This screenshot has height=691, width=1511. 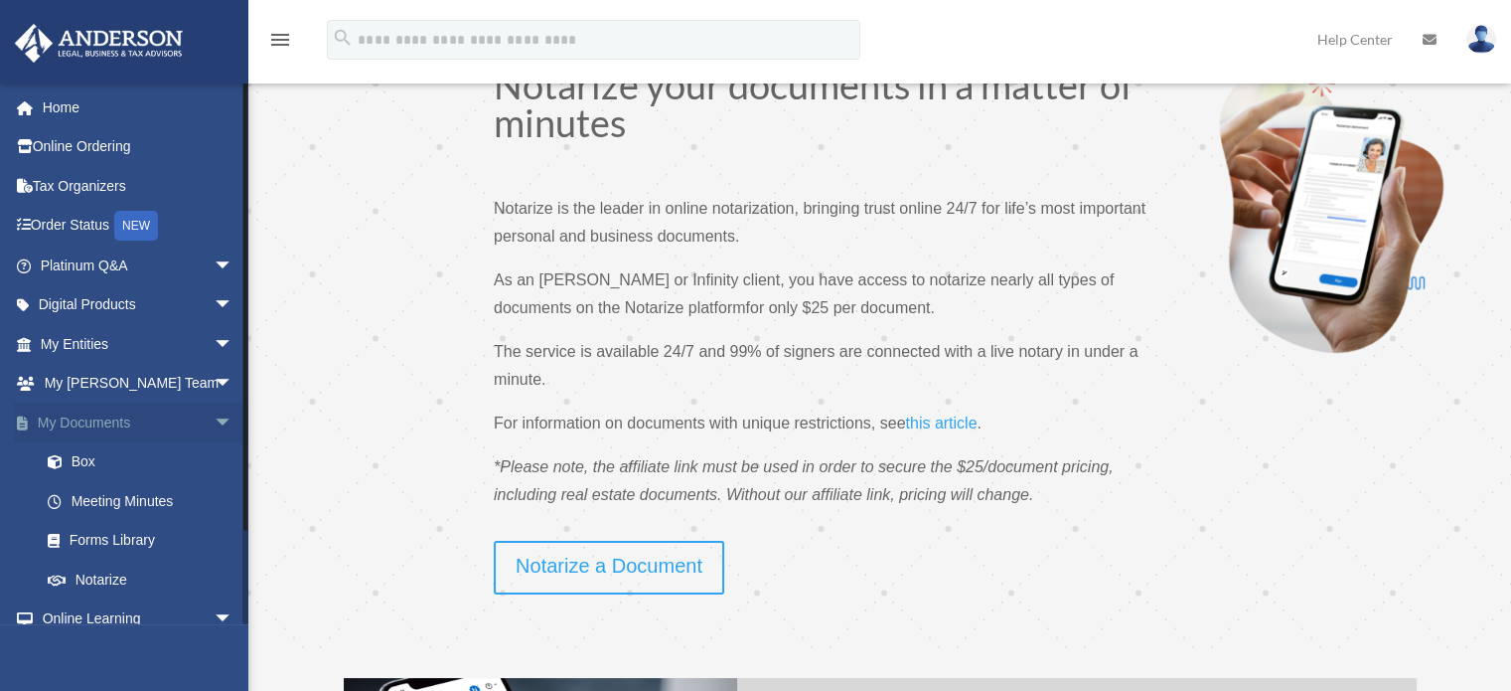 What do you see at coordinates (1482, 39) in the screenshot?
I see `img: User Pic` at bounding box center [1482, 39].